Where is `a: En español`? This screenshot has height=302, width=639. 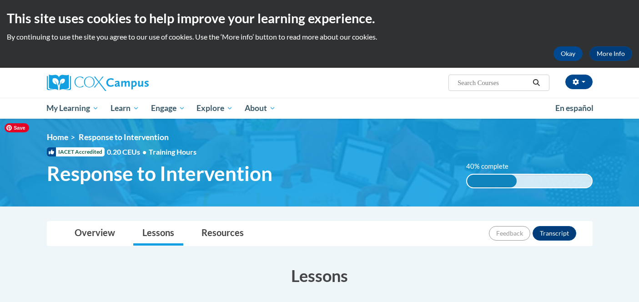
a: En español is located at coordinates (574, 108).